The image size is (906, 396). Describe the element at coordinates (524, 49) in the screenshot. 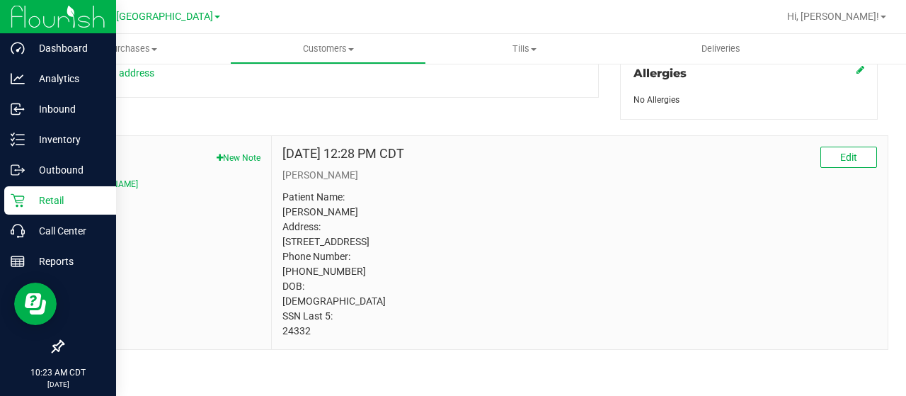

I see `a: Tills` at that location.